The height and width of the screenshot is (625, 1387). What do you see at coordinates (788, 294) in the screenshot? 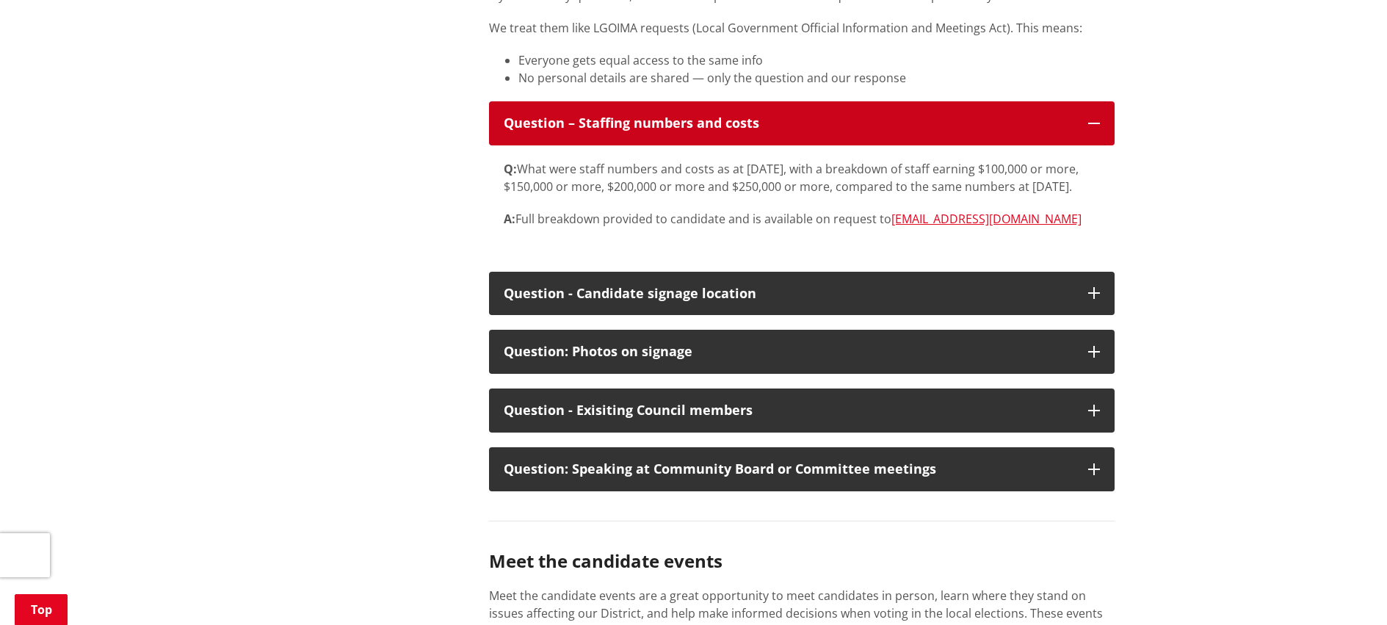
I see `div: Question - Candidate signage location` at bounding box center [788, 294].